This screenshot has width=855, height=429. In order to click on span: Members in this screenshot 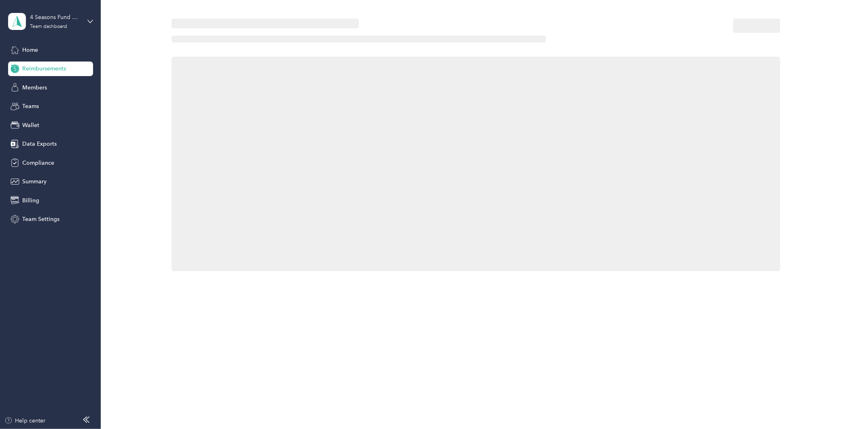, I will do `click(34, 87)`.